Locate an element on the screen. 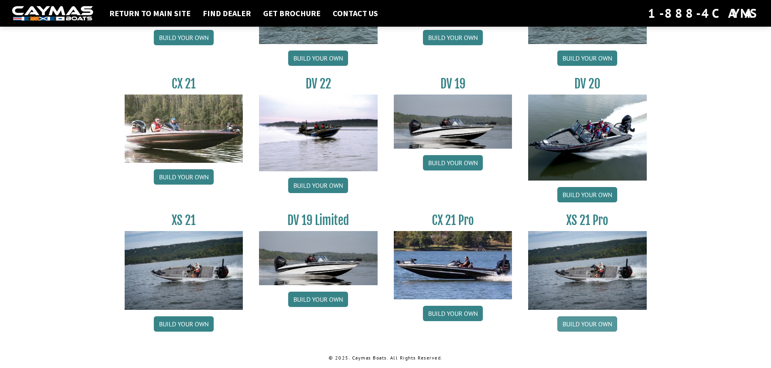  h3: DV 19 is located at coordinates (453, 84).